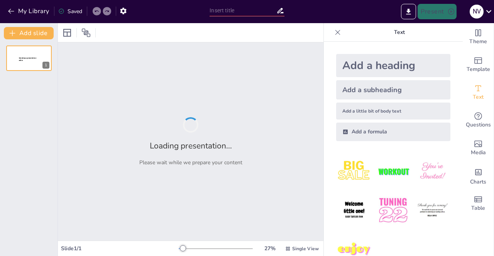  Describe the element at coordinates (476, 12) in the screenshot. I see `div: N V` at that location.